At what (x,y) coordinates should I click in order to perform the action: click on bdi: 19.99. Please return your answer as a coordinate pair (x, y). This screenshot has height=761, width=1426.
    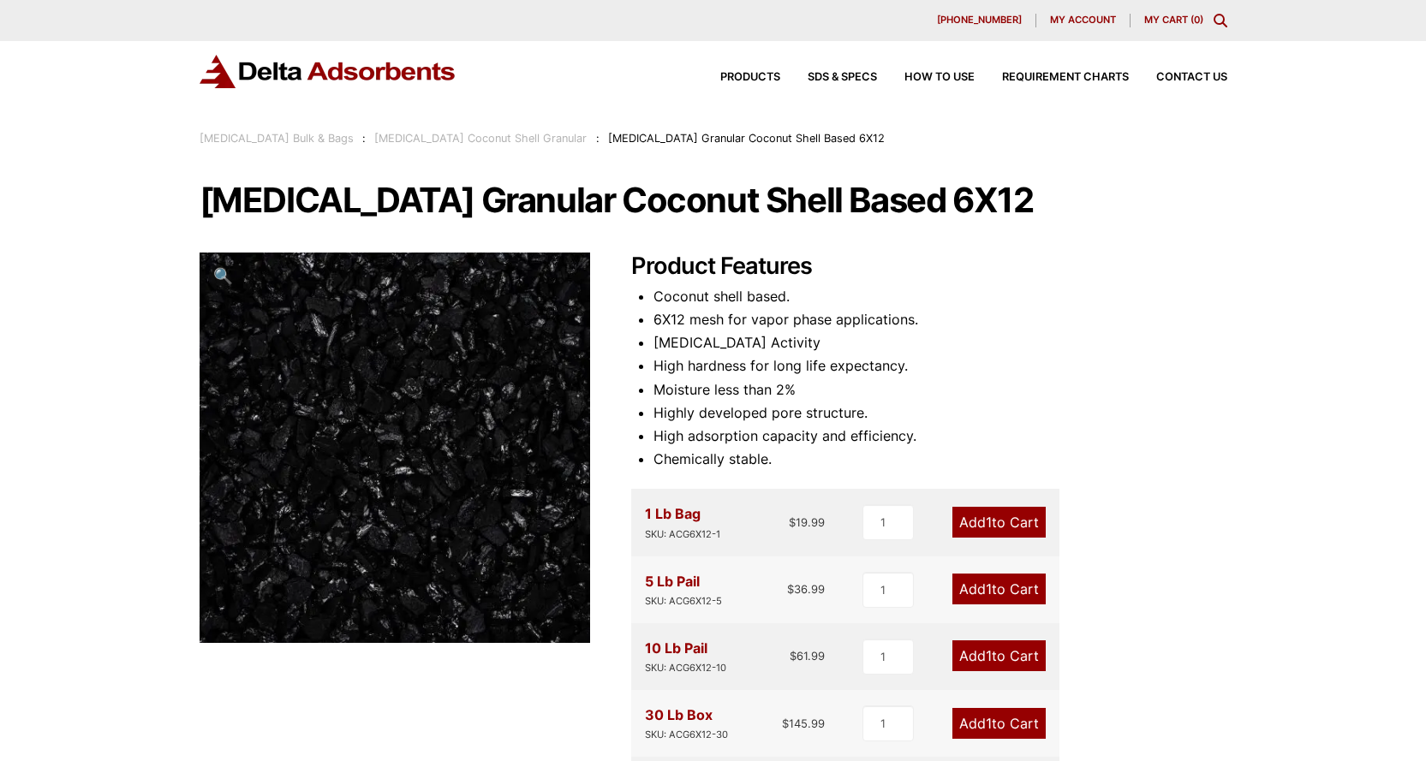
    Looking at the image, I should click on (807, 522).